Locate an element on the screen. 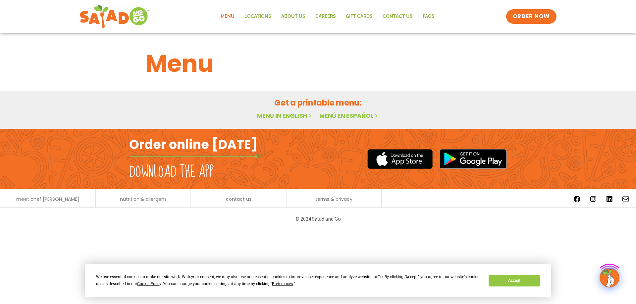 The image size is (636, 304). span: Cookie Policy is located at coordinates (149, 284).